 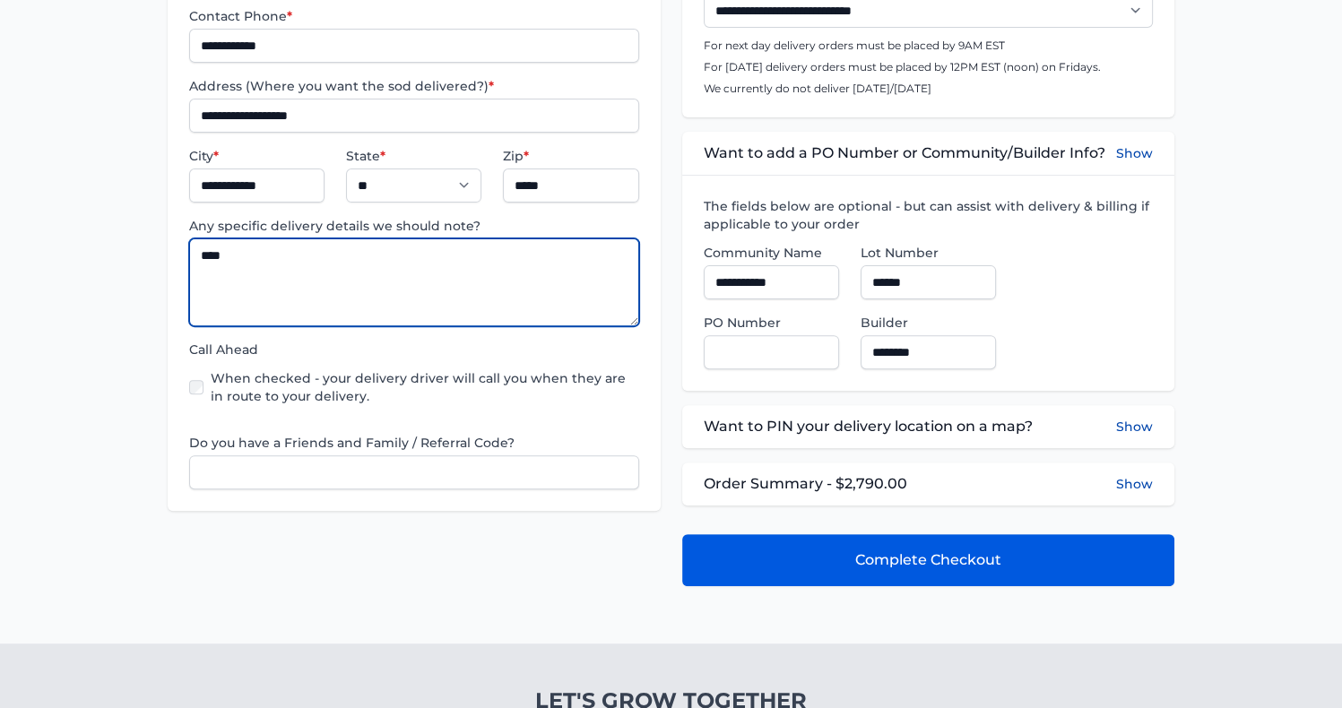 I want to click on p: For next day delivery orders must be placed by 9AM EST, so click(x=928, y=46).